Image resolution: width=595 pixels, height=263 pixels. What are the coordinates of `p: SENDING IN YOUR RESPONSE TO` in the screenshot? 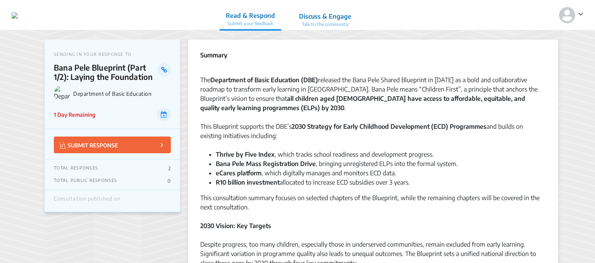 It's located at (112, 54).